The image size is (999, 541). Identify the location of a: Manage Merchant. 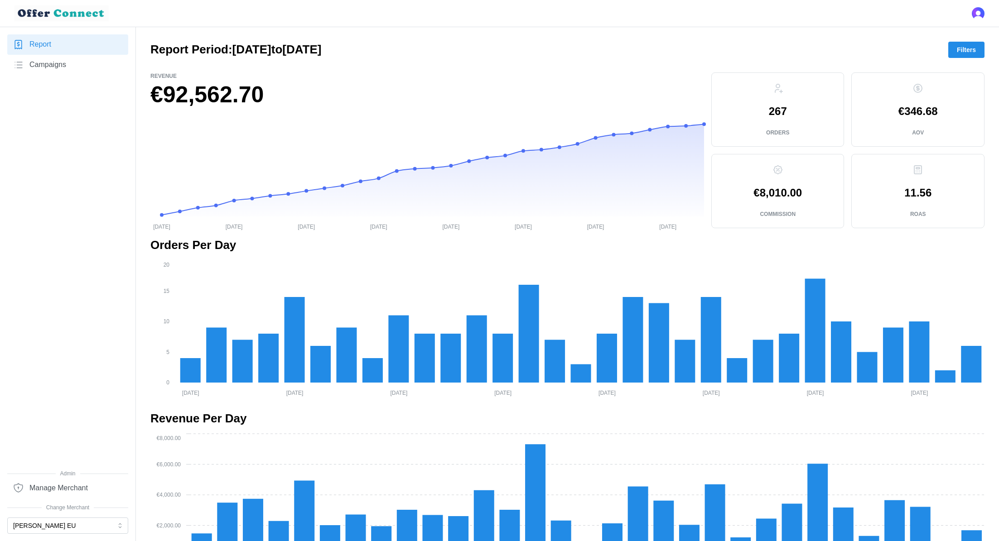
(67, 488).